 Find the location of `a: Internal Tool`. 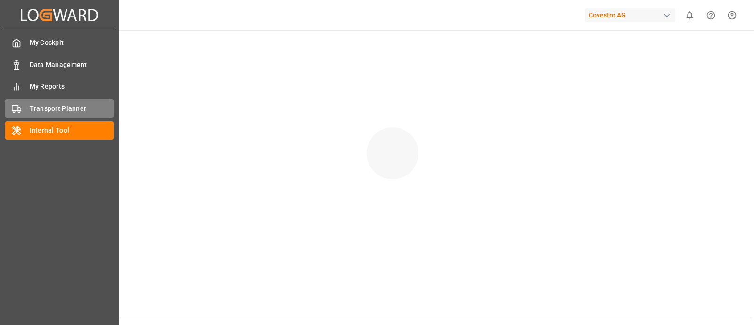

a: Internal Tool is located at coordinates (59, 130).